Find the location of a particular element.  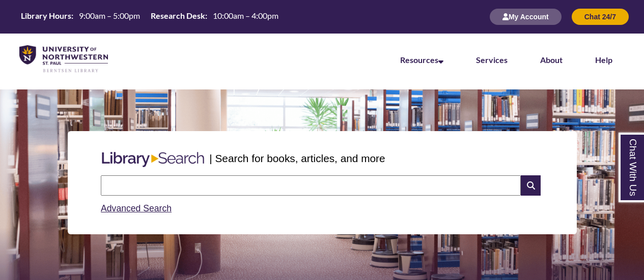

a: About is located at coordinates (551, 60).